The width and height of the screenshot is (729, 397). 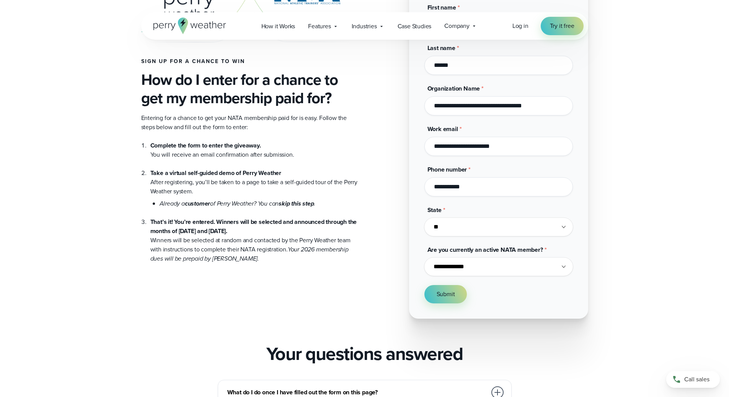 I want to click on a: Try it free, so click(x=562, y=26).